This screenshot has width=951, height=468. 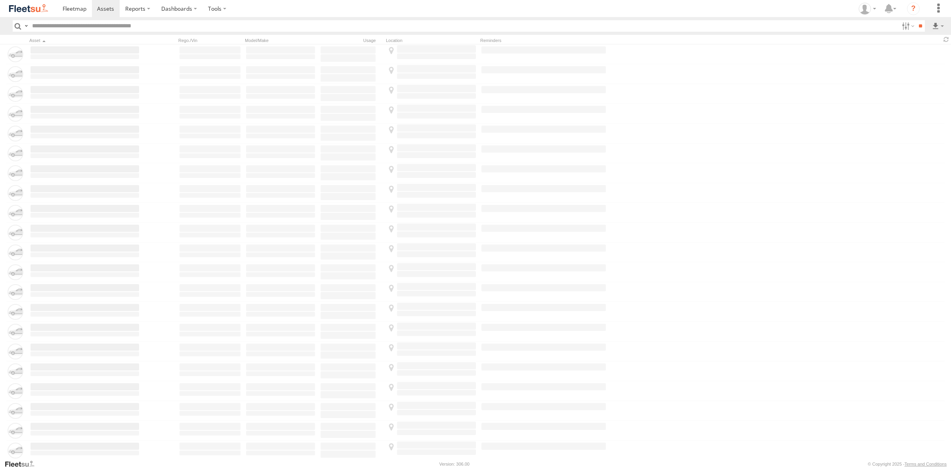 I want to click on div: © Copyright 2025 -, so click(x=907, y=464).